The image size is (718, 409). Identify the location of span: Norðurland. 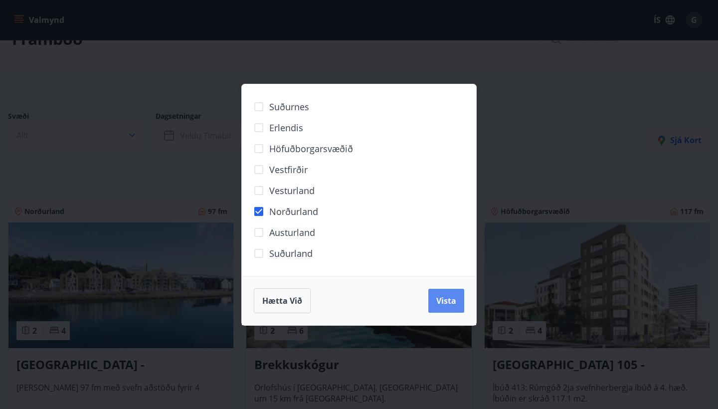
(294, 212).